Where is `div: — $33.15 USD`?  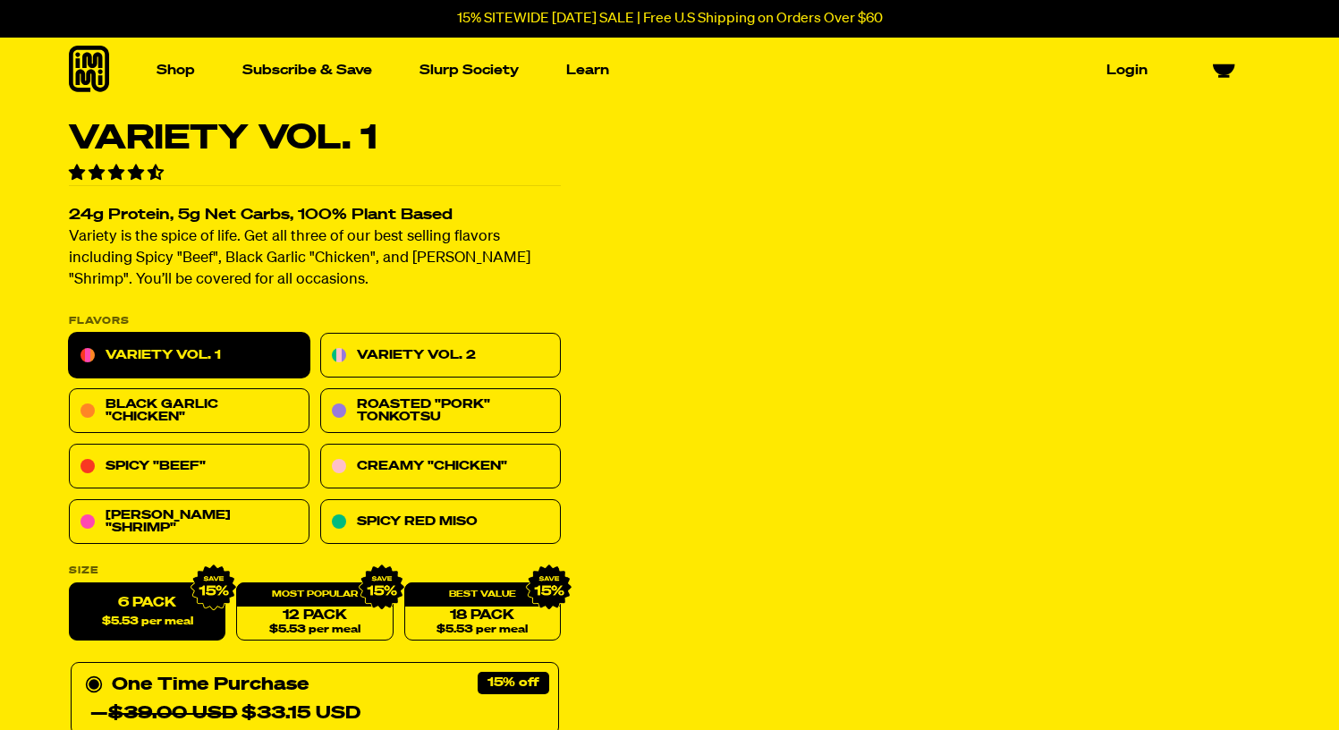
div: — $33.15 USD is located at coordinates (225, 714).